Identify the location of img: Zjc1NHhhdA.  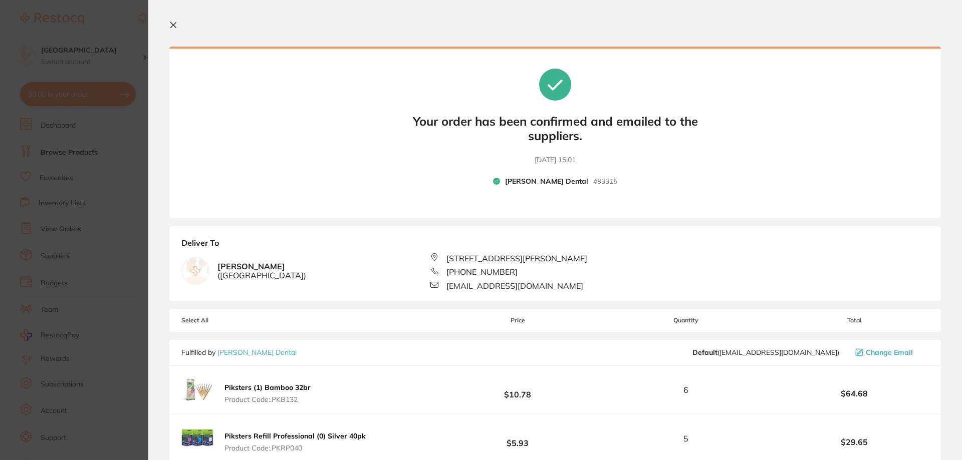
(197, 439).